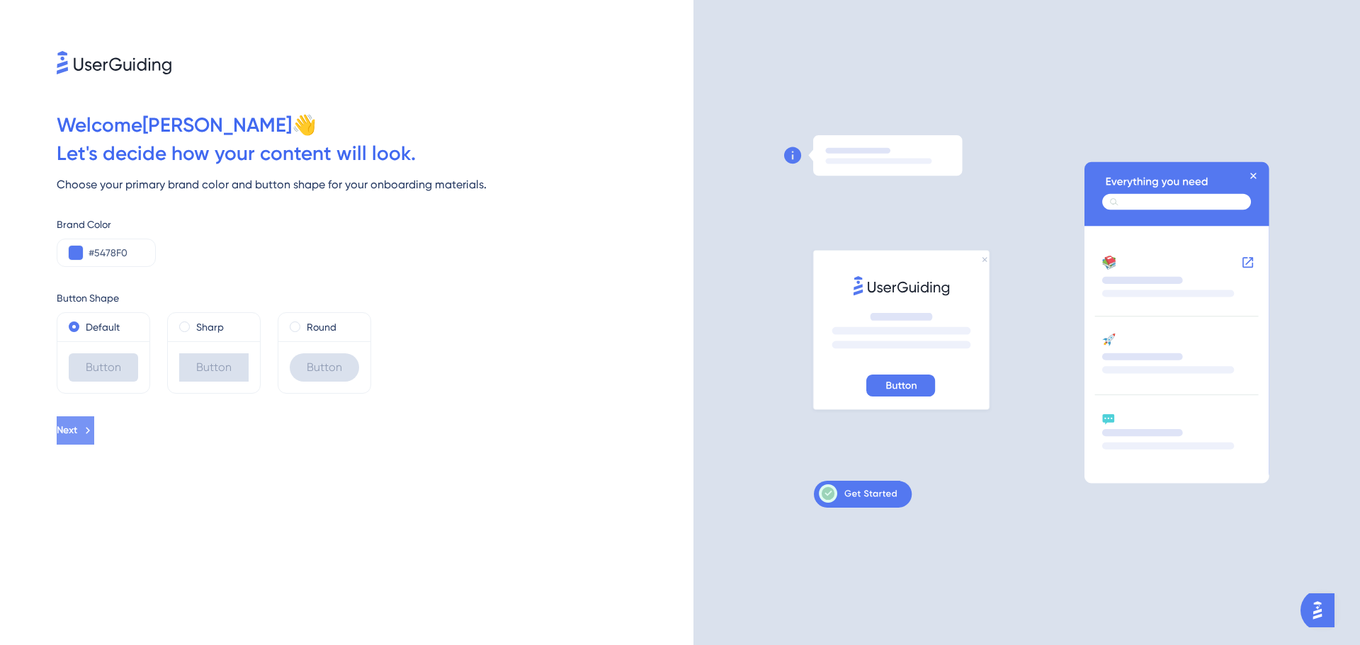  What do you see at coordinates (322, 327) in the screenshot?
I see `label: Round` at bounding box center [322, 327].